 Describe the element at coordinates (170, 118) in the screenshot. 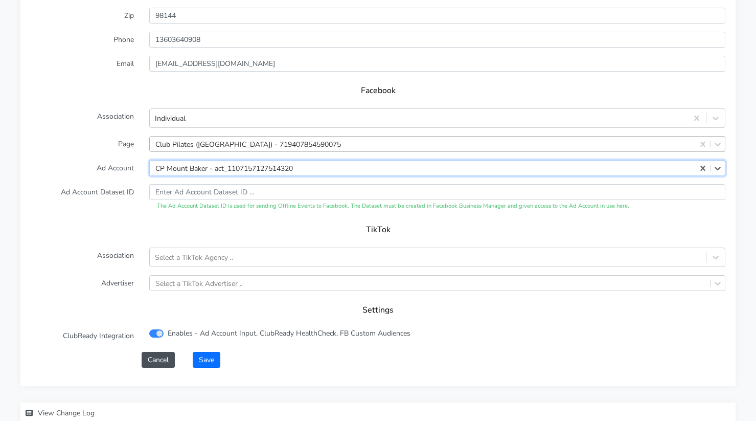

I see `div: Individual` at that location.